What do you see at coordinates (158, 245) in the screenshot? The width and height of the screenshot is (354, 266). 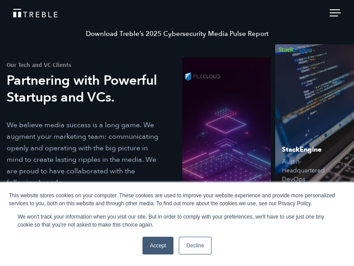 I see `a: Accept` at bounding box center [158, 245].